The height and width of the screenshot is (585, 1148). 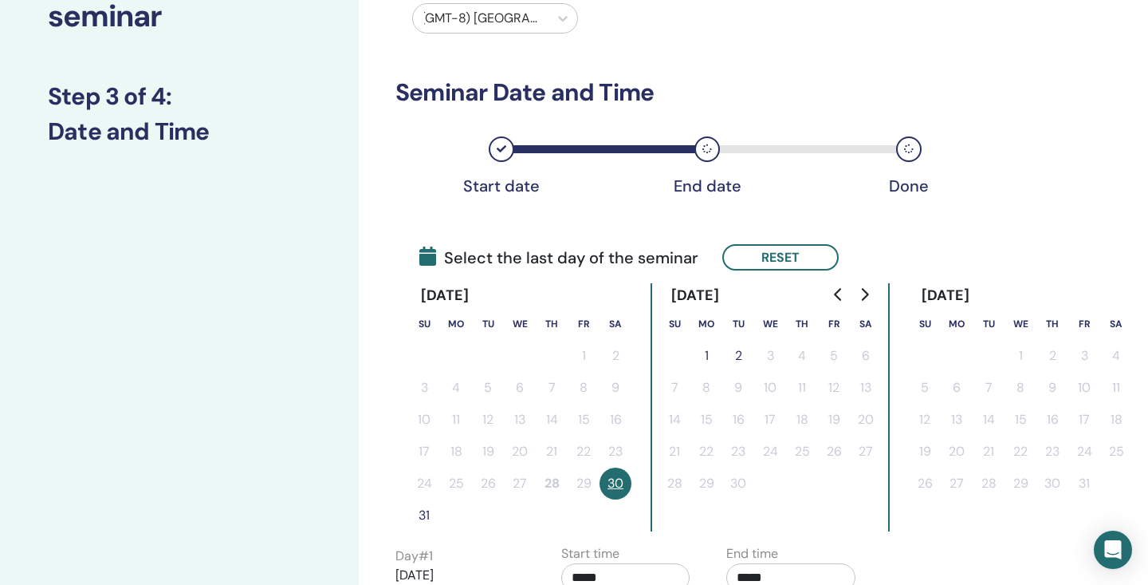 What do you see at coordinates (559, 258) in the screenshot?
I see `span: Select the last day of the seminar` at bounding box center [559, 258].